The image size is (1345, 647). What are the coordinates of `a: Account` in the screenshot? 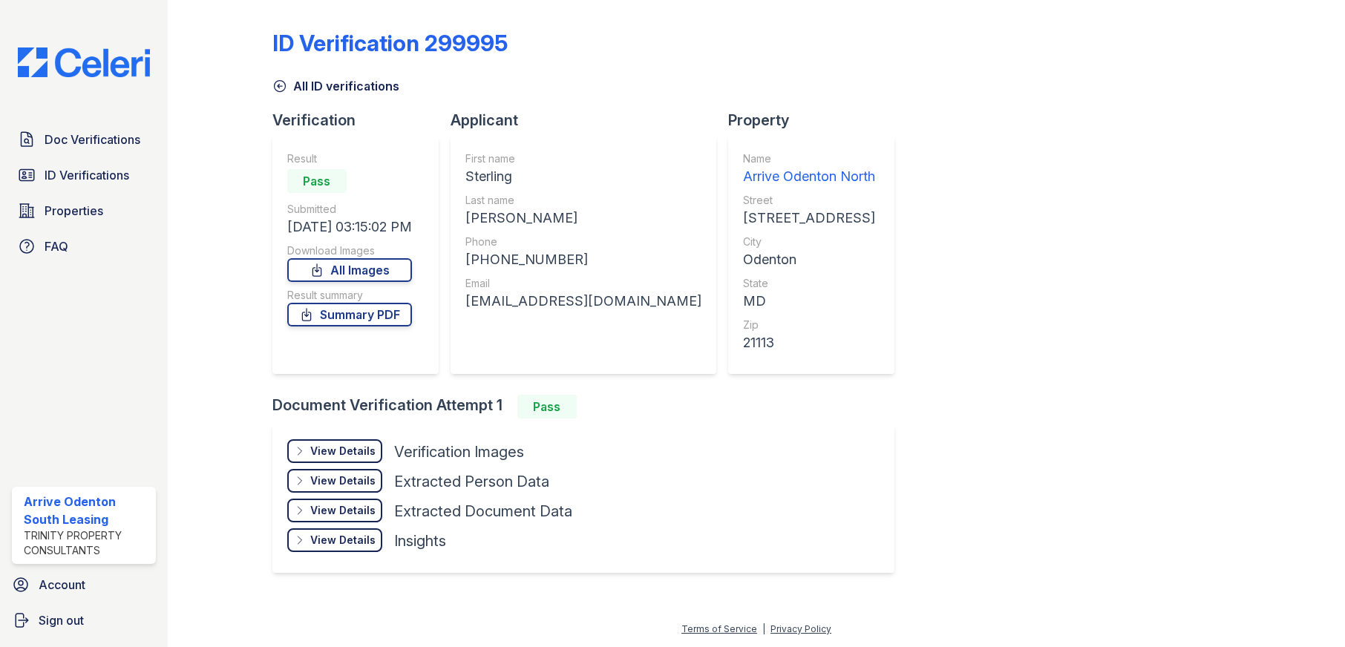 It's located at (84, 585).